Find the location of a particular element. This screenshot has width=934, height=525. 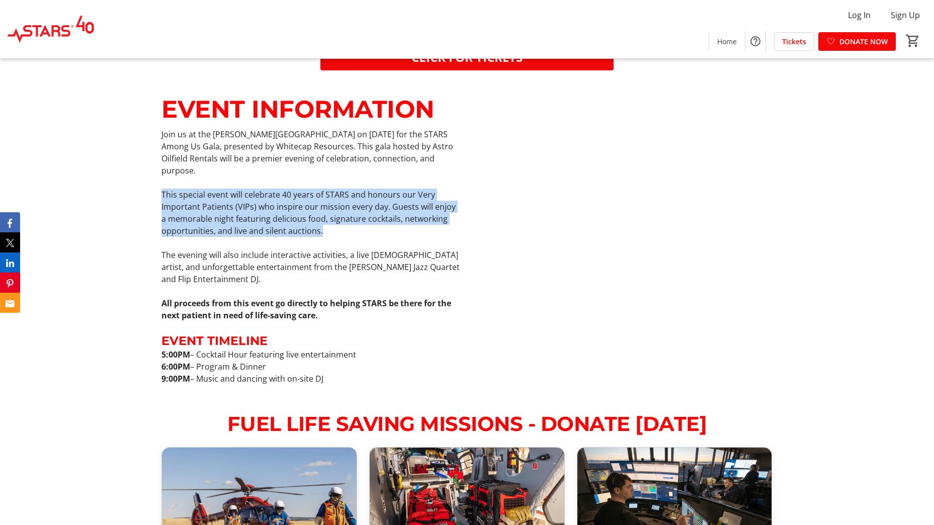

button: Help is located at coordinates (755, 41).